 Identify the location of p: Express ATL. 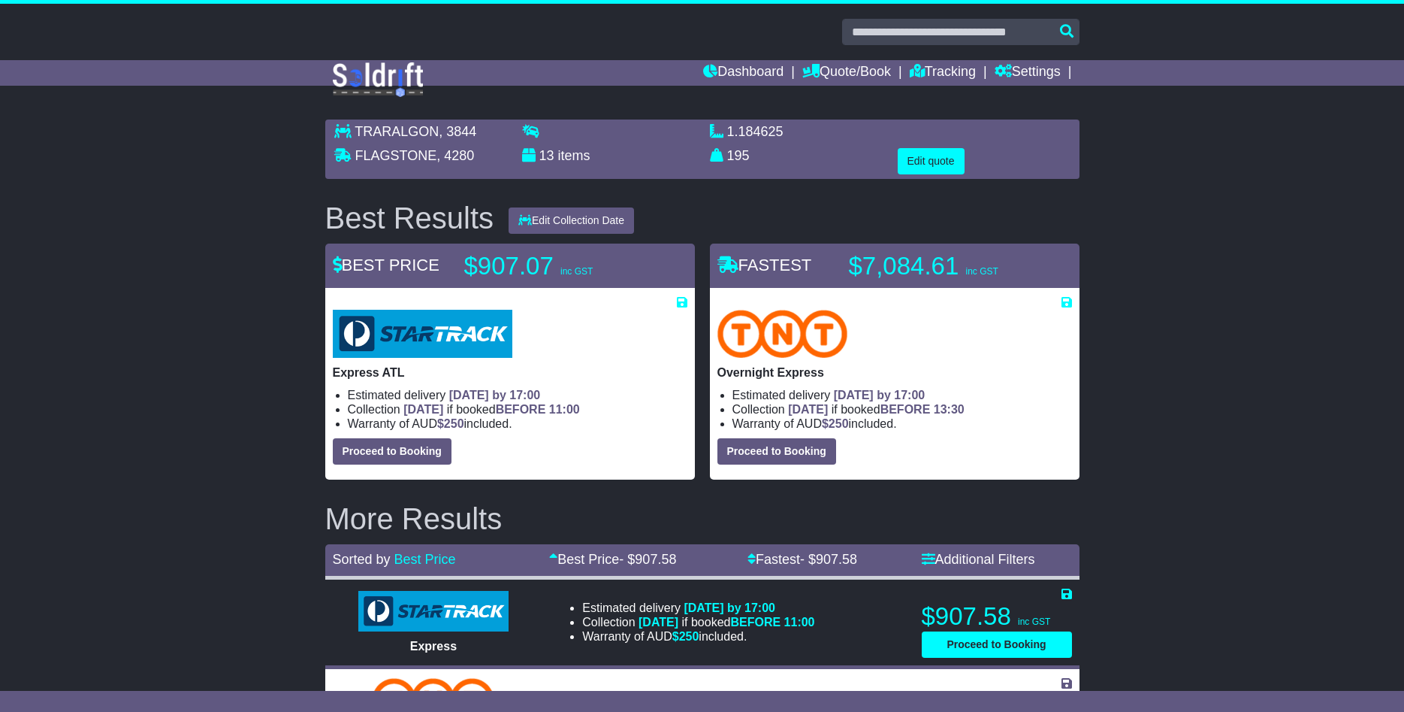
(510, 372).